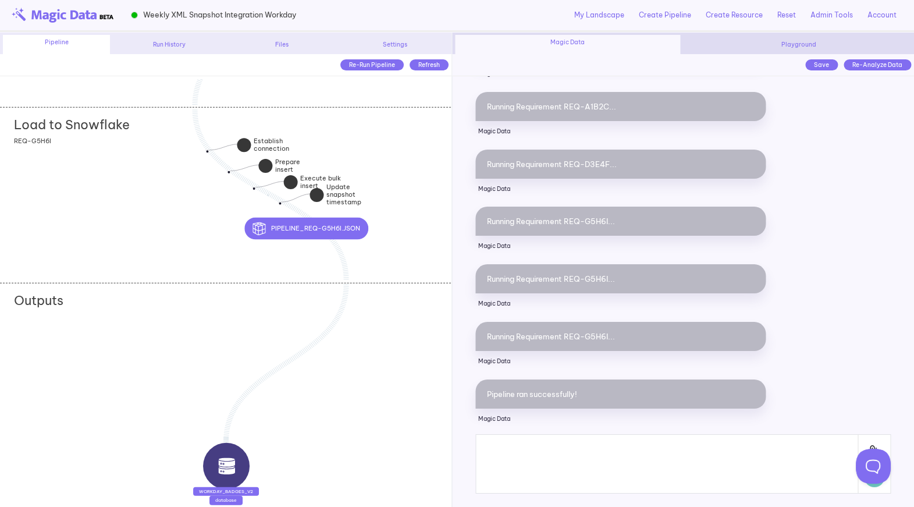  Describe the element at coordinates (665, 15) in the screenshot. I see `a: Create Pipeline` at that location.